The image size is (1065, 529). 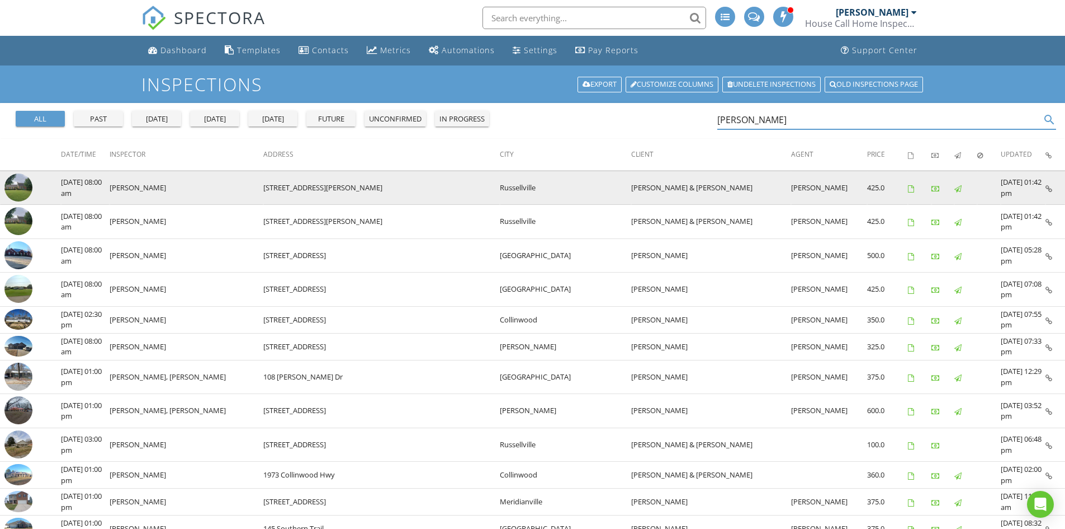 I want to click on th: Paid: Not sorted., so click(x=943, y=154).